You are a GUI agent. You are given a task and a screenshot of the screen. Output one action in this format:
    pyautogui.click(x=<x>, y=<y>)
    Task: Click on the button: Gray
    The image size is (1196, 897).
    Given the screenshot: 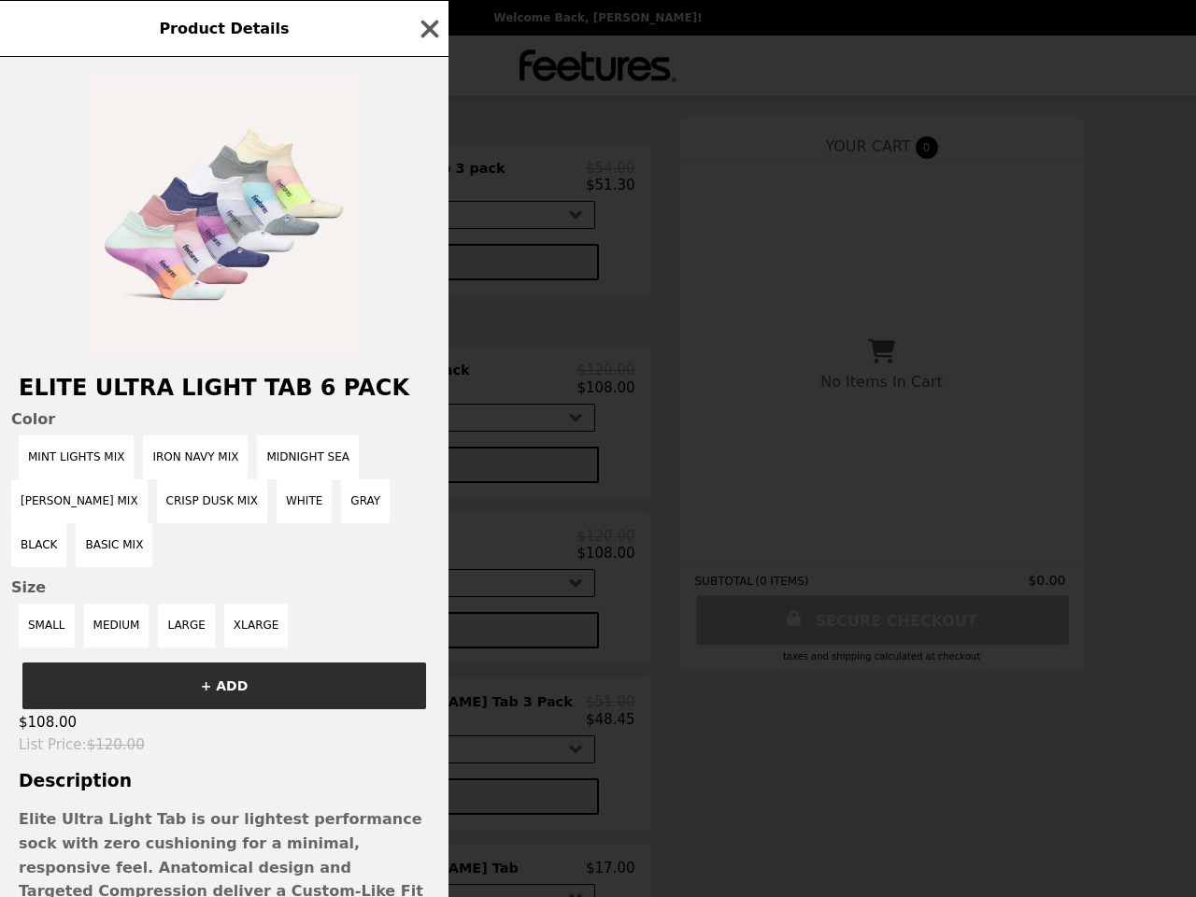 What is the action you would take?
    pyautogui.click(x=365, y=501)
    